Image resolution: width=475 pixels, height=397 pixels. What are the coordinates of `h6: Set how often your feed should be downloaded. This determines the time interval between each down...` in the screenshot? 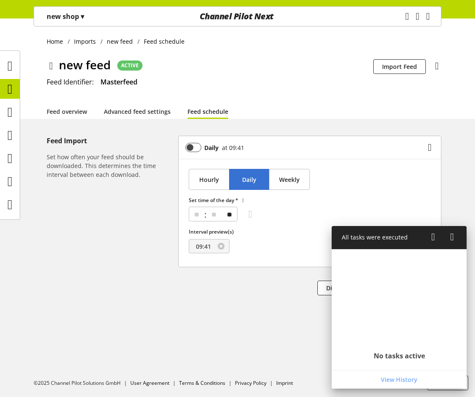 It's located at (110, 166).